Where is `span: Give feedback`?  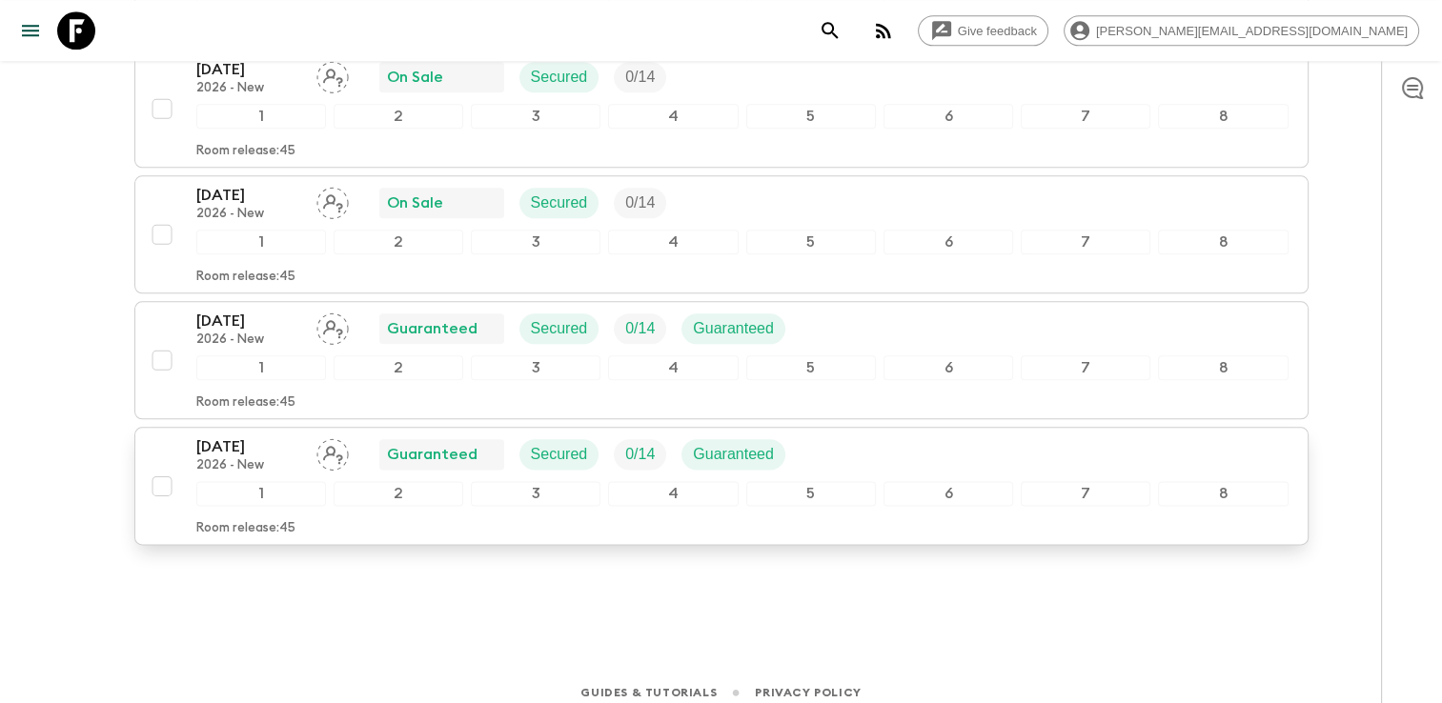 span: Give feedback is located at coordinates (997, 30).